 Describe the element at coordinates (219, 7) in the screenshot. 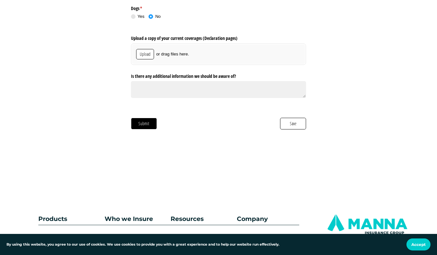

I see `legend: Dogs` at that location.